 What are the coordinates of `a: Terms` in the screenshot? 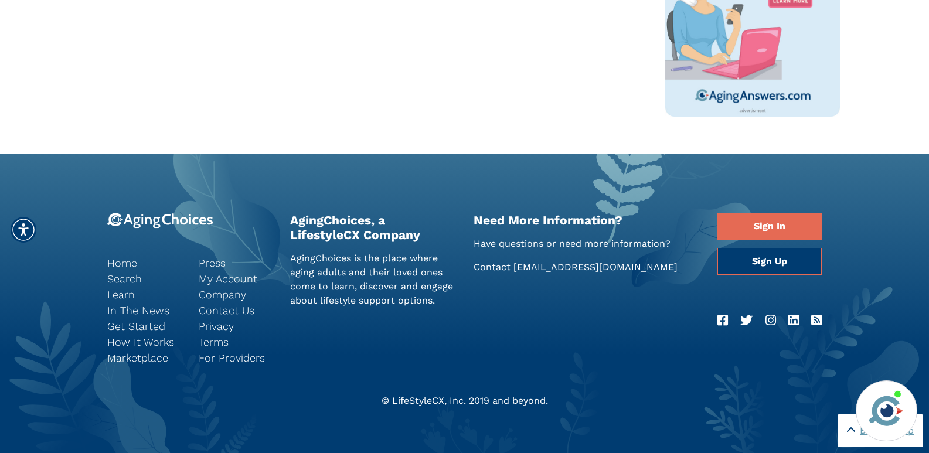 It's located at (236, 342).